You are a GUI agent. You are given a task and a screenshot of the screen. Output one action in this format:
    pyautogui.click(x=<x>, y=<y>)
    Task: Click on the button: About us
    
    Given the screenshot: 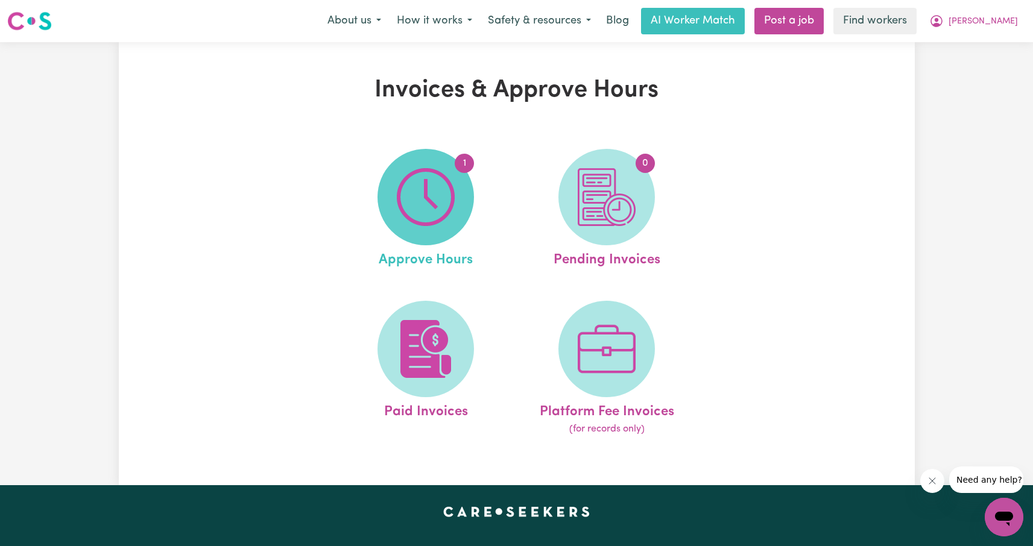 What is the action you would take?
    pyautogui.click(x=354, y=21)
    